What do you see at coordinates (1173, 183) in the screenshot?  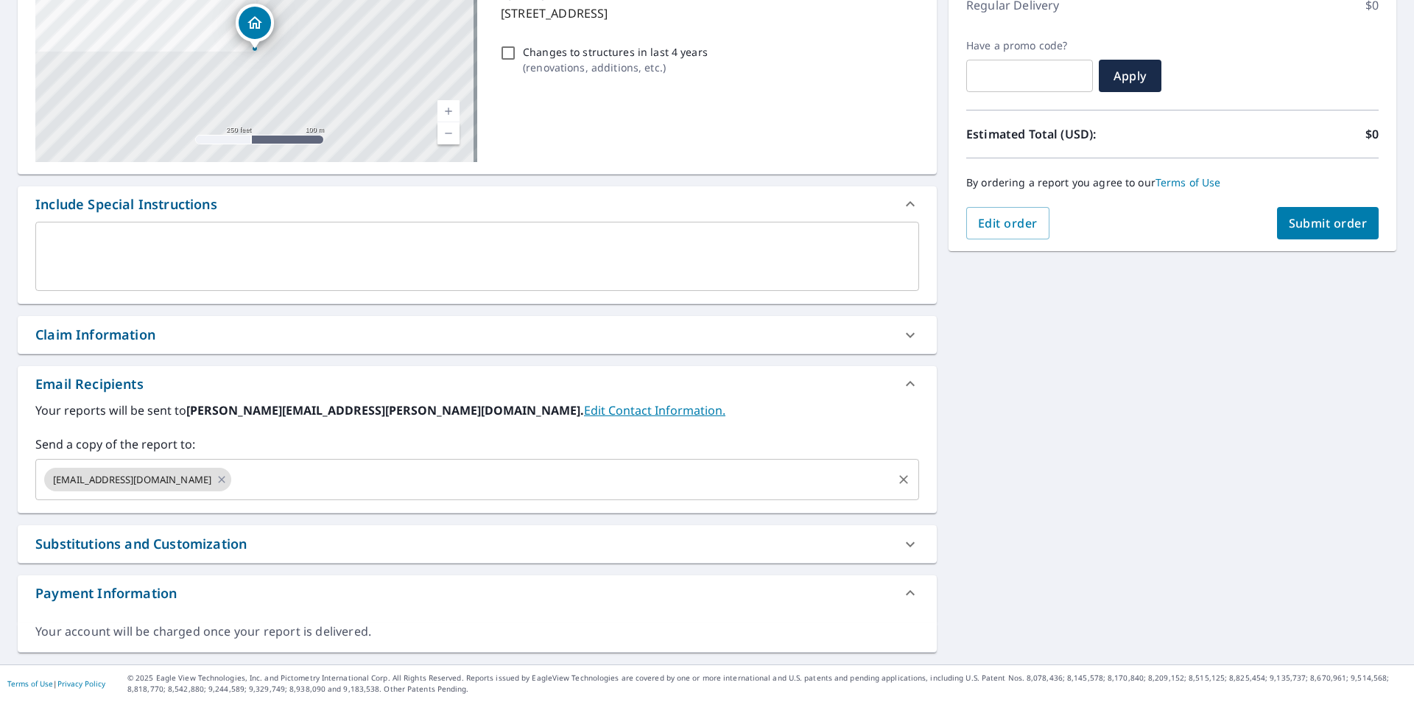 I see `p: By ordering a report you agree to our` at bounding box center [1173, 183].